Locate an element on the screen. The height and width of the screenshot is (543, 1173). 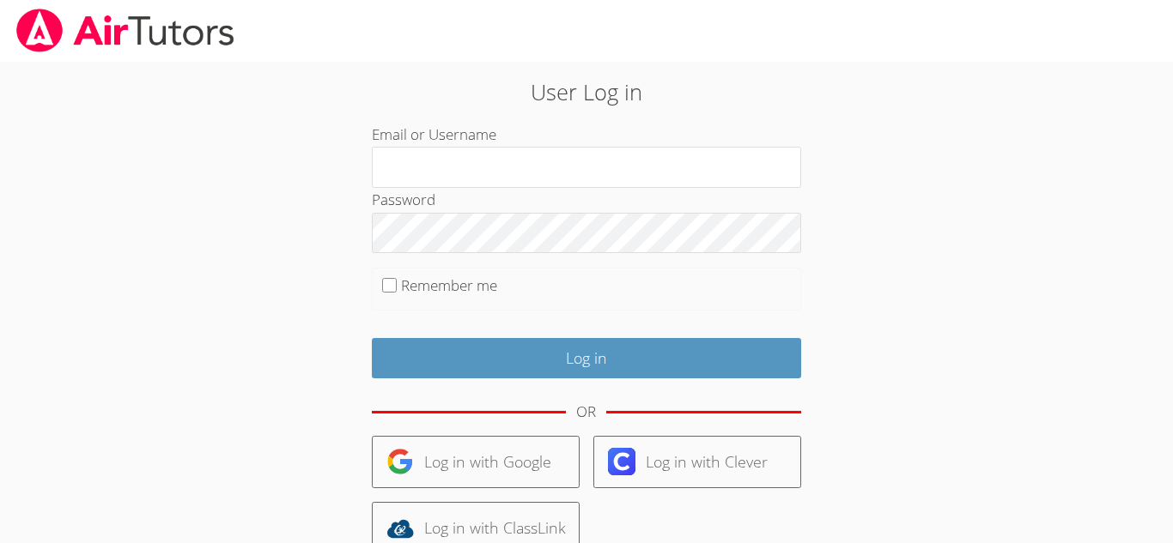
label: Email or Username is located at coordinates (434, 134).